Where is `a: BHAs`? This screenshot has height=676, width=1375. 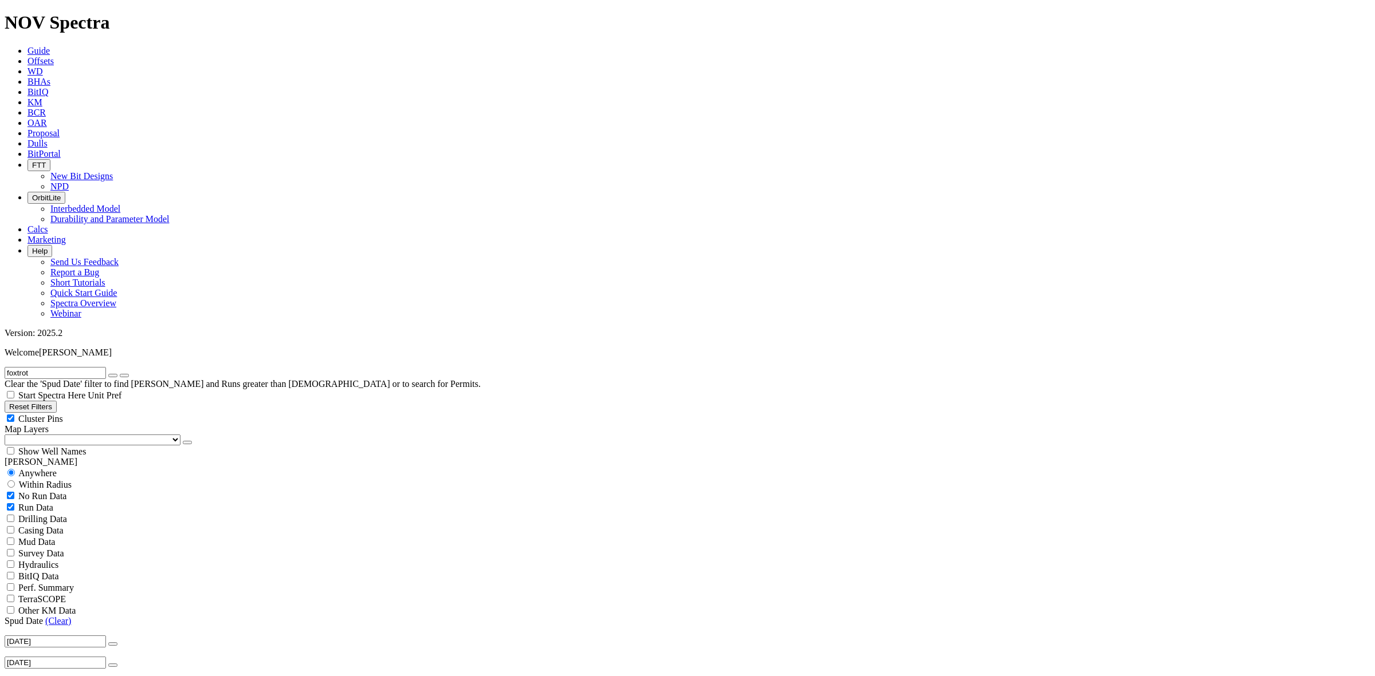 a: BHAs is located at coordinates (39, 81).